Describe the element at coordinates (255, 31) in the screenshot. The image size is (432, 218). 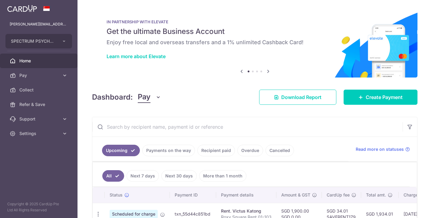
I see `h5: Get the ultimate Business Account` at that location.